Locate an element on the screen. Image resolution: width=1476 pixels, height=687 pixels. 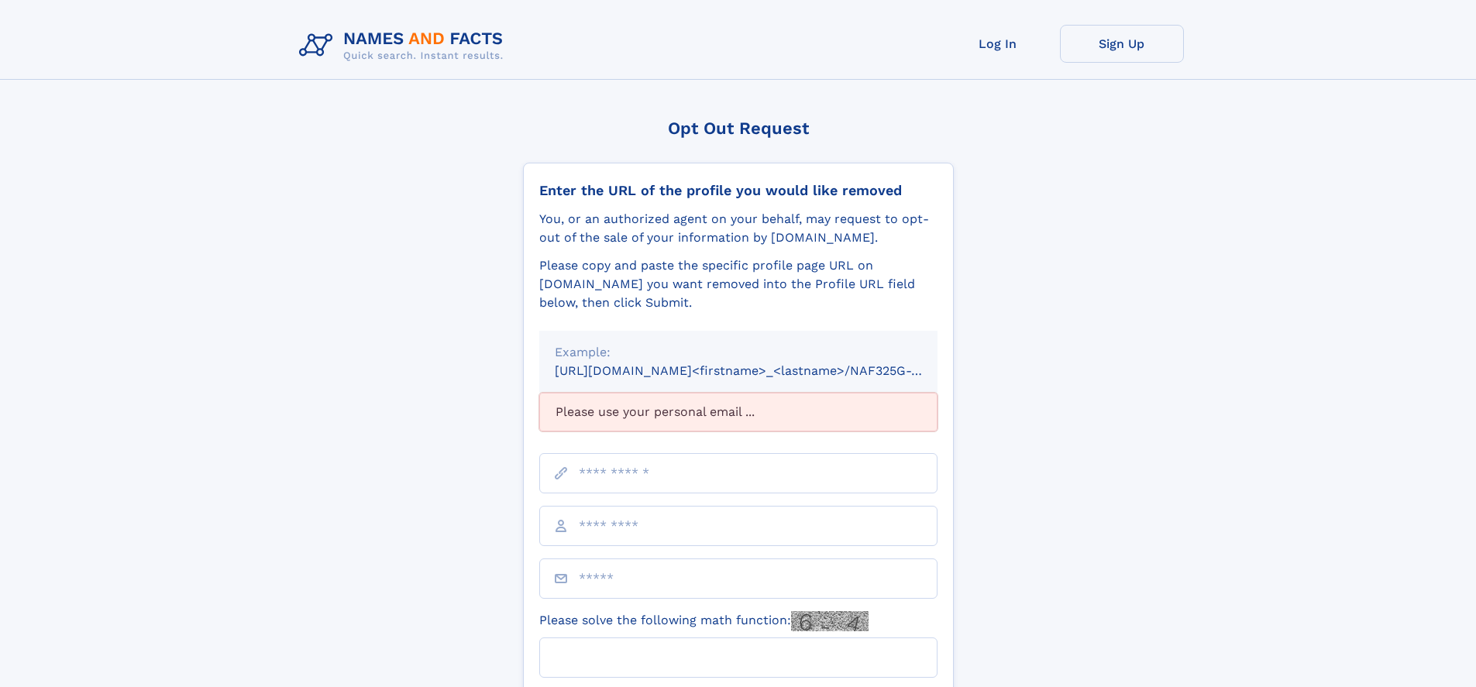
a: Sign Up is located at coordinates (1122, 43).